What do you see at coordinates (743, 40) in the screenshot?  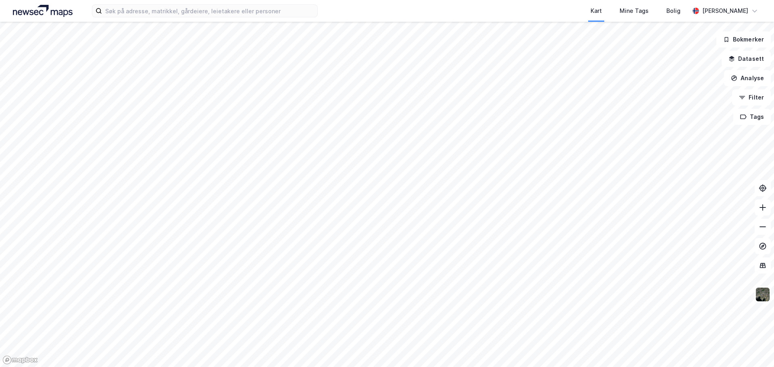 I see `button: Bokmerker` at bounding box center [743, 40].